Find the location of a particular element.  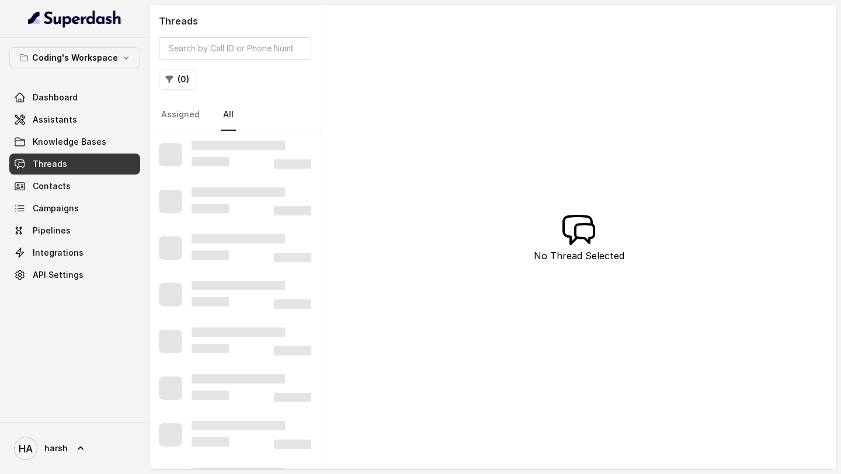

h2: Threads is located at coordinates (235, 21).